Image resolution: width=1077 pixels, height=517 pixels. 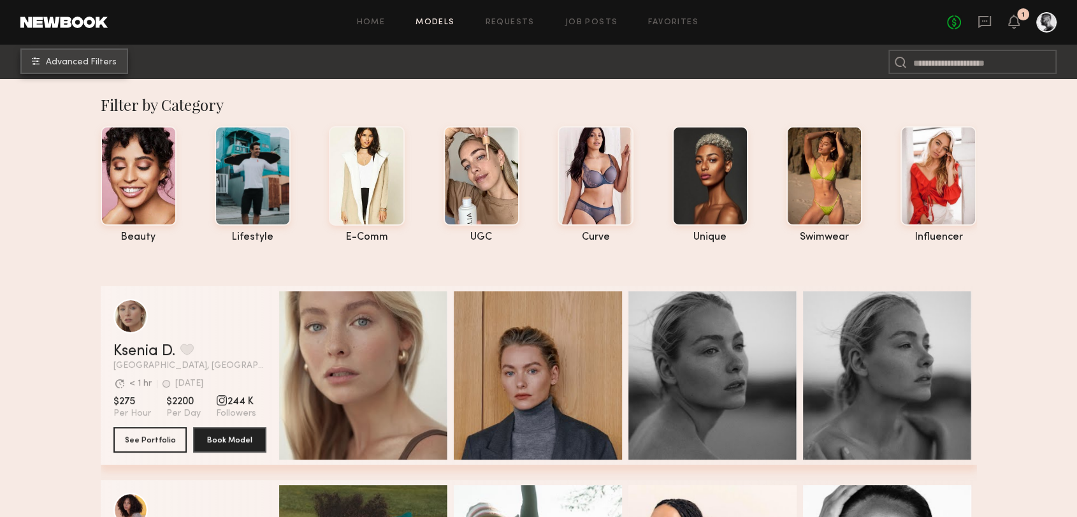 I want to click on button: See Portfolio, so click(x=150, y=440).